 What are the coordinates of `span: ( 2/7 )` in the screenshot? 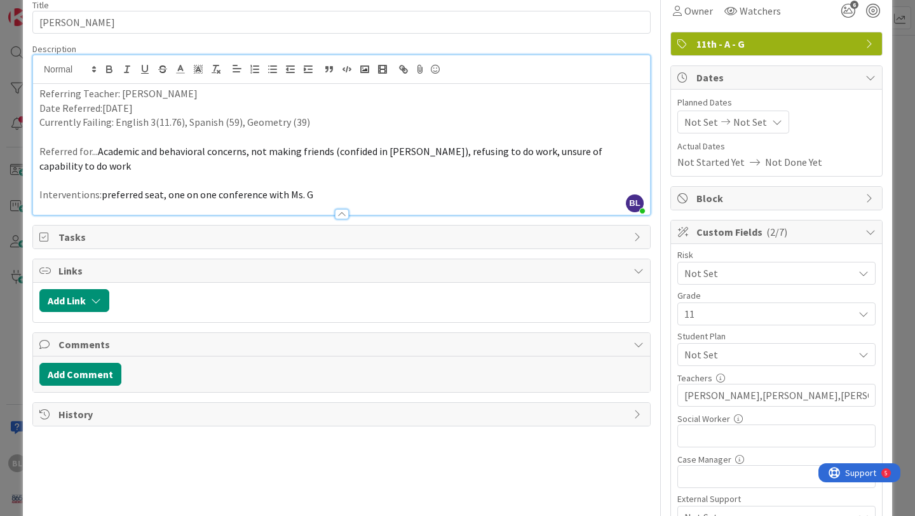 It's located at (776, 232).